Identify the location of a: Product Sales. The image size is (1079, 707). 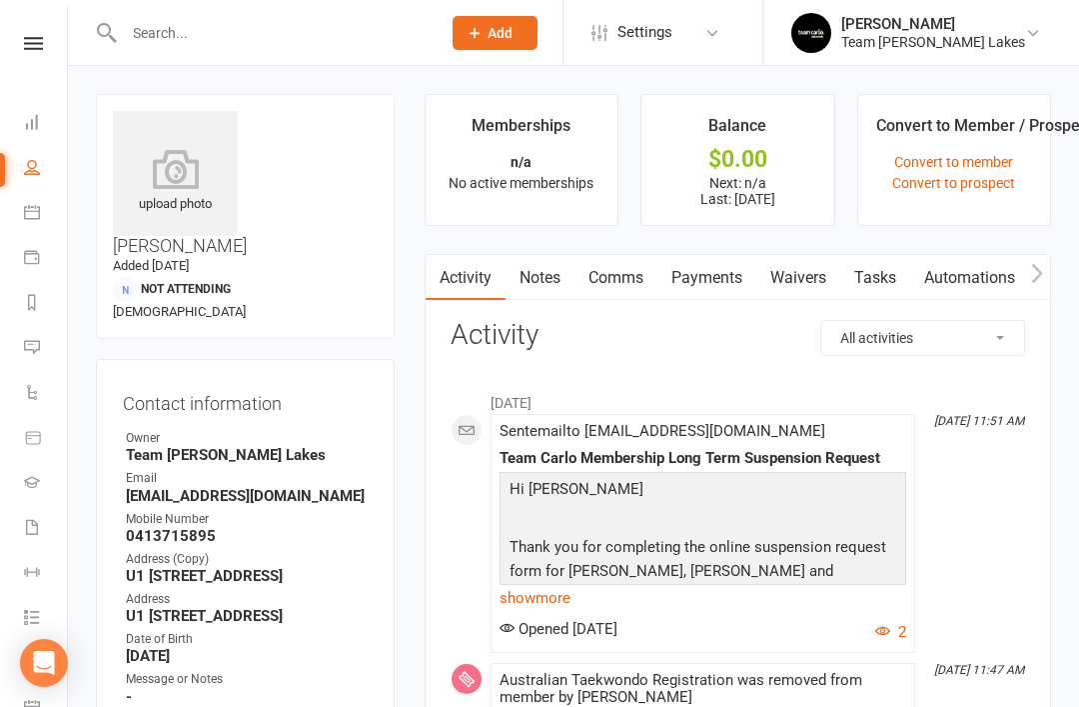
(46, 439).